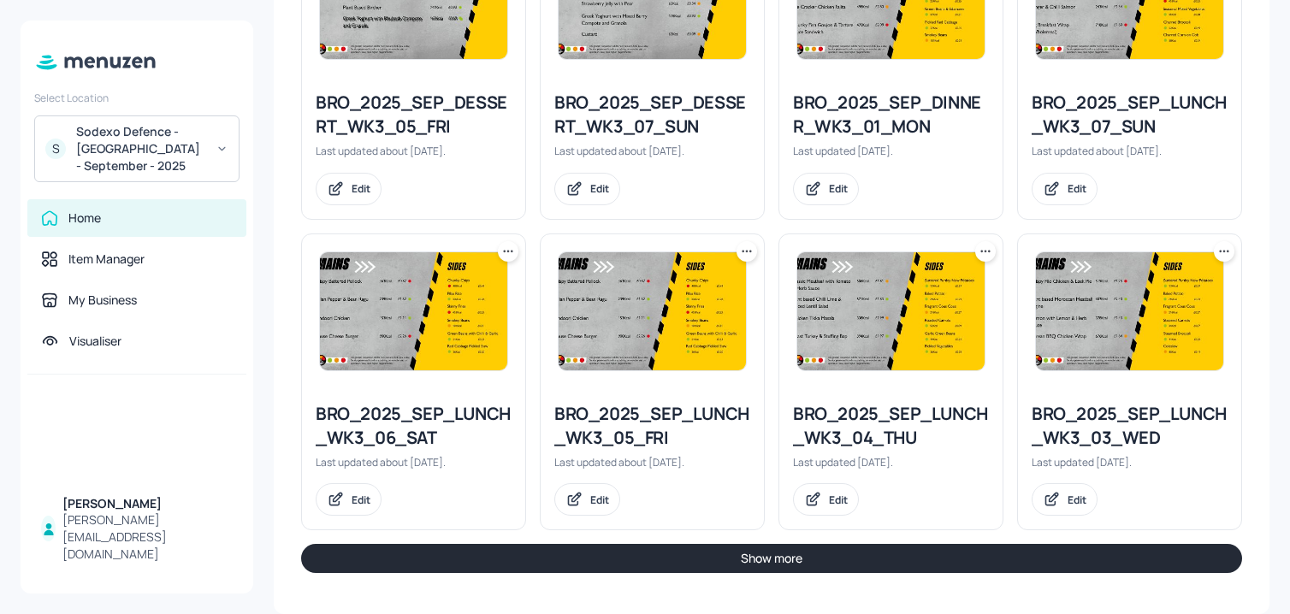 This screenshot has height=614, width=1290. What do you see at coordinates (772, 559) in the screenshot?
I see `button: Show more` at bounding box center [772, 559].